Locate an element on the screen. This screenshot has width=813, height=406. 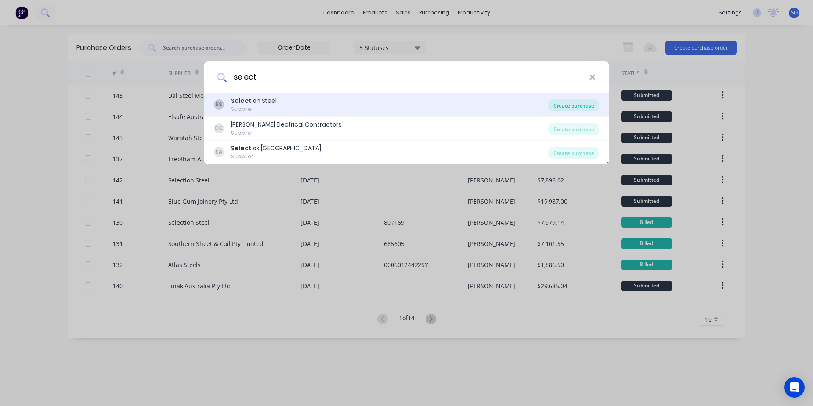
input: Enter a supplier name to create a new order... is located at coordinates (408, 77).